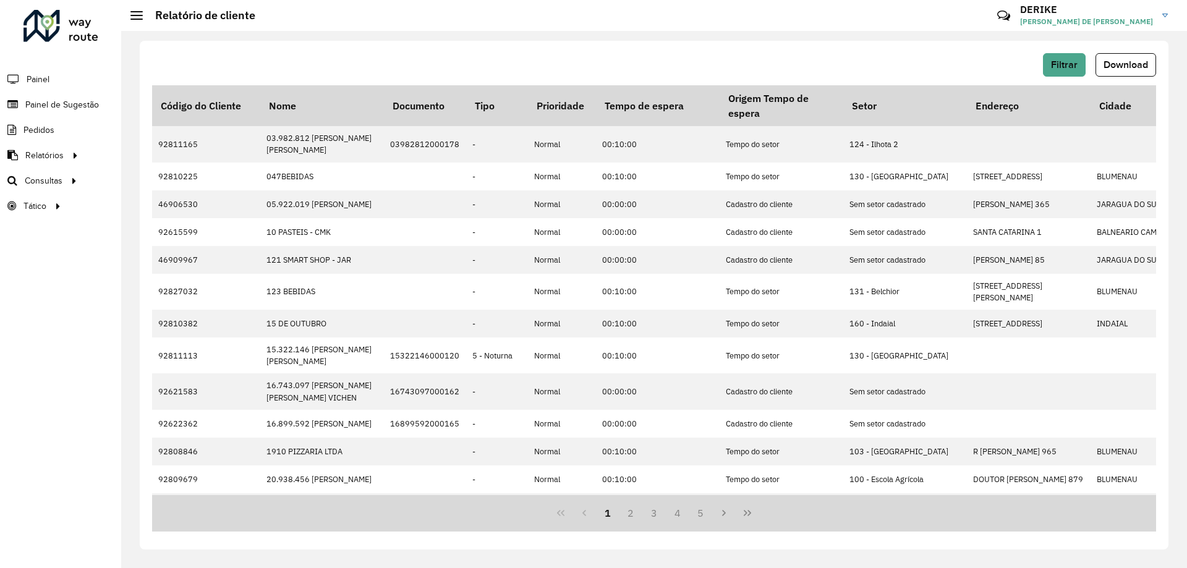 Image resolution: width=1187 pixels, height=568 pixels. What do you see at coordinates (322, 292) in the screenshot?
I see `td: 123 BEBIDAS` at bounding box center [322, 292].